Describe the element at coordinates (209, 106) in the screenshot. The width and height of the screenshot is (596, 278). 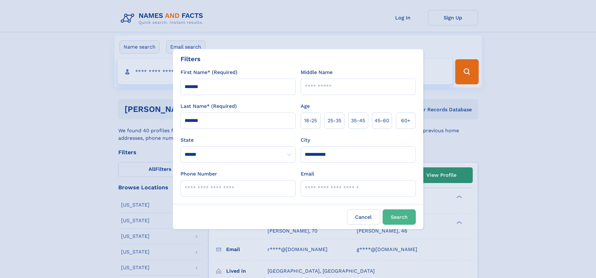
I see `label: Last Name* (Required)` at that location.